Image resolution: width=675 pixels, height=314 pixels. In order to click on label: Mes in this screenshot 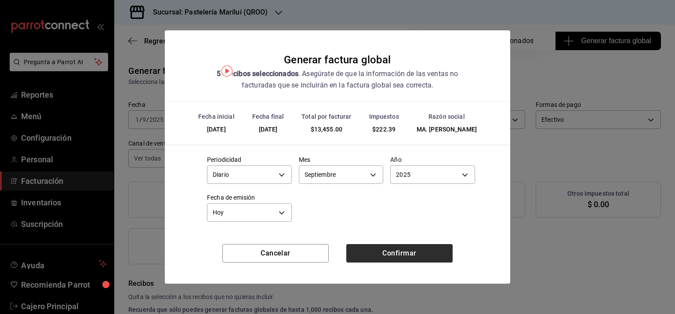, I will do `click(341, 160)`.